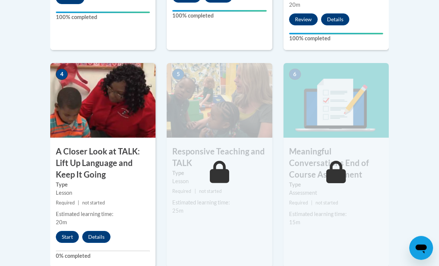 The height and width of the screenshot is (266, 439). What do you see at coordinates (178, 74) in the screenshot?
I see `span: 5` at bounding box center [178, 74].